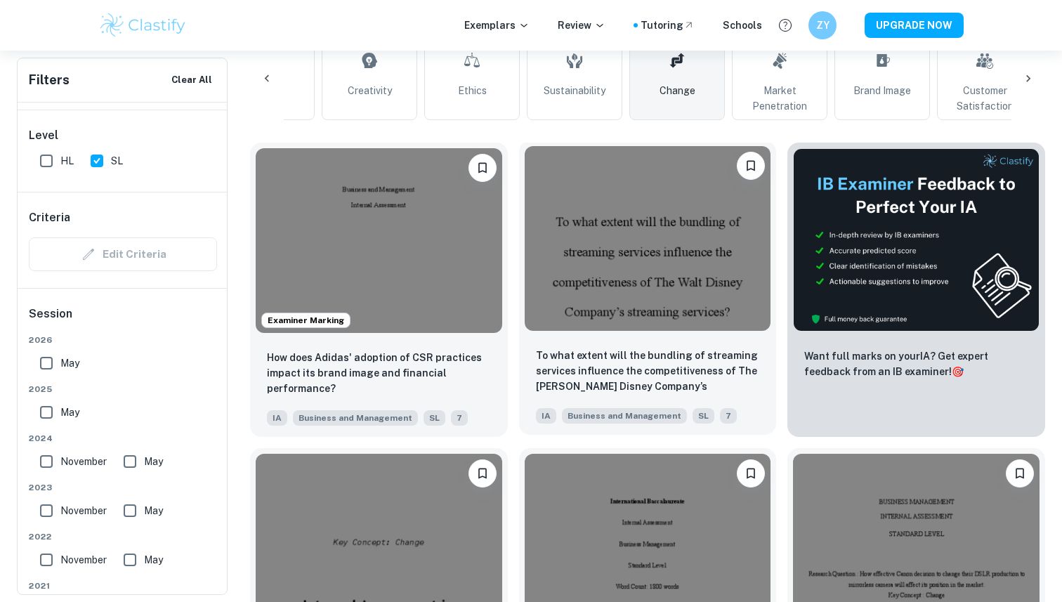  Describe the element at coordinates (123, 586) in the screenshot. I see `span: 2021` at that location.